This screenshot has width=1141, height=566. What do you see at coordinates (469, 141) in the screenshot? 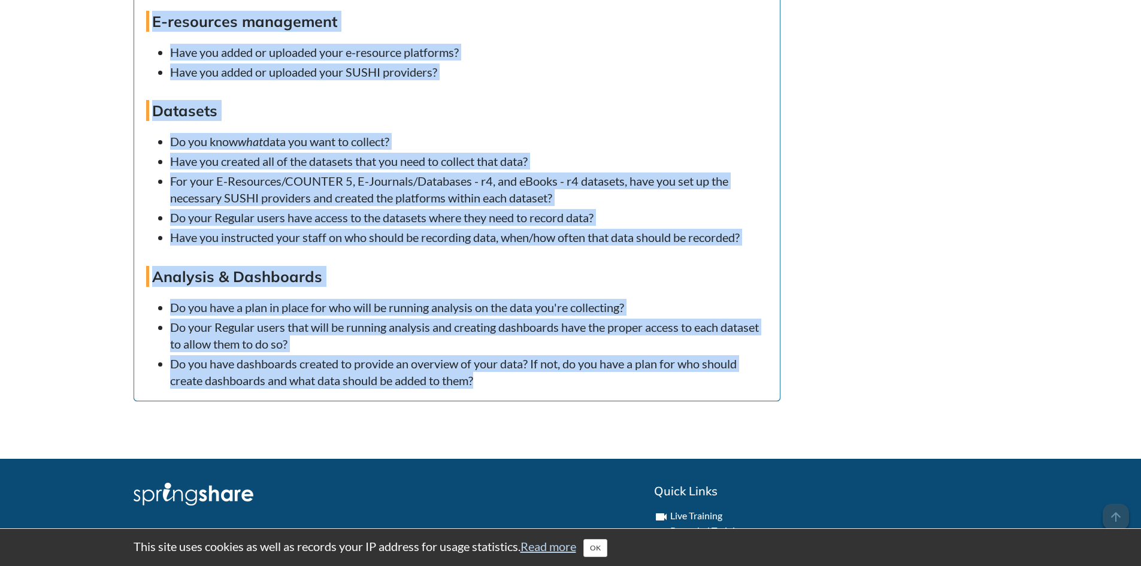
I see `li: Do you know data you want to collect?` at bounding box center [469, 141].